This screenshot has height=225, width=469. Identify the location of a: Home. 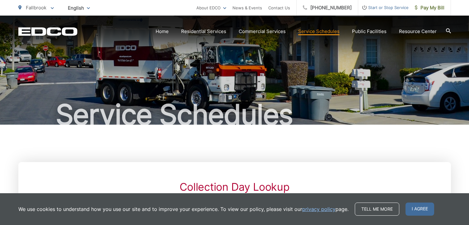
(162, 31).